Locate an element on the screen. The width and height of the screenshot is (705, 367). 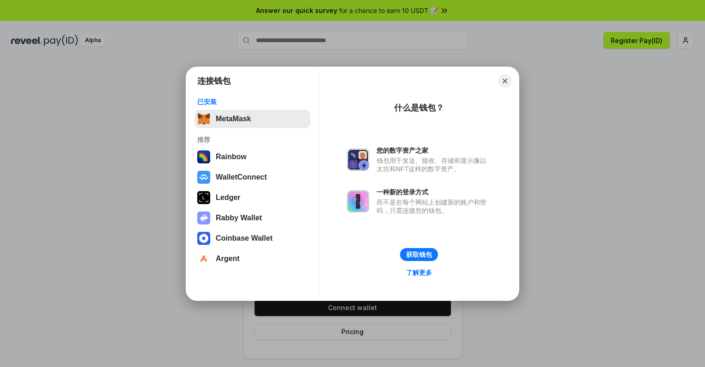
h1: 连接钱包 is located at coordinates (214, 81).